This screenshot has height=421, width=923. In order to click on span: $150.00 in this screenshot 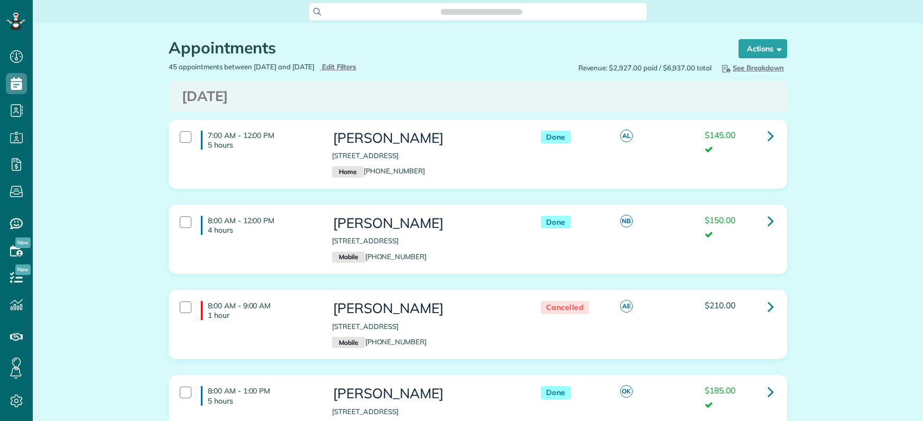, I will do `click(720, 220)`.